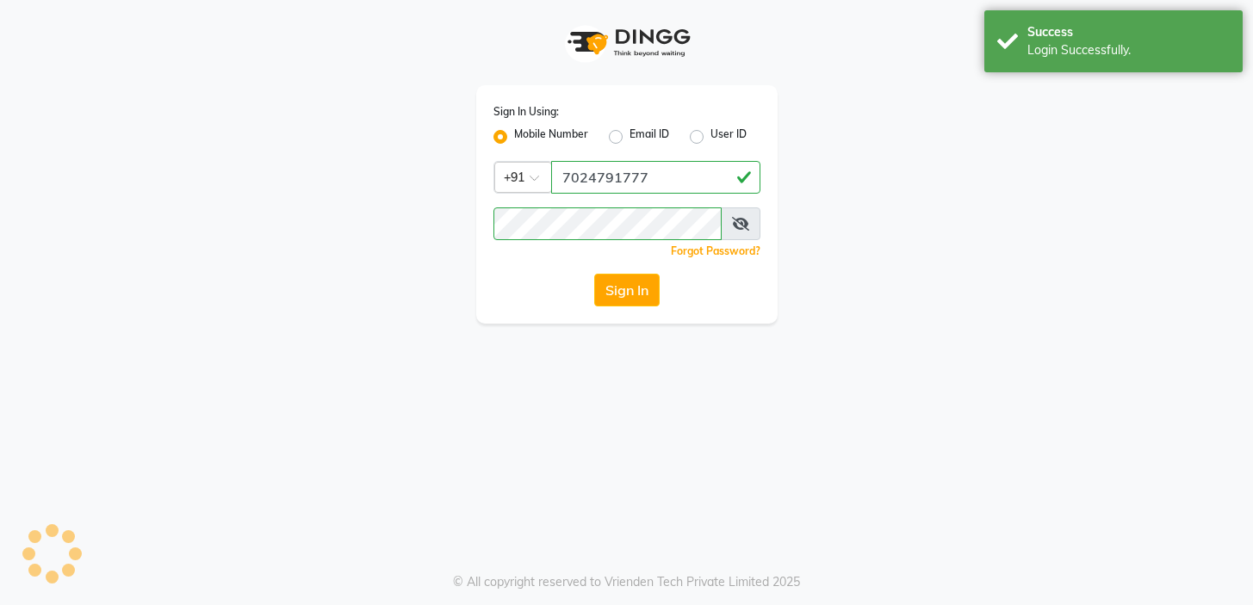 This screenshot has width=1253, height=605. Describe the element at coordinates (627, 290) in the screenshot. I see `button: Sign In` at that location.